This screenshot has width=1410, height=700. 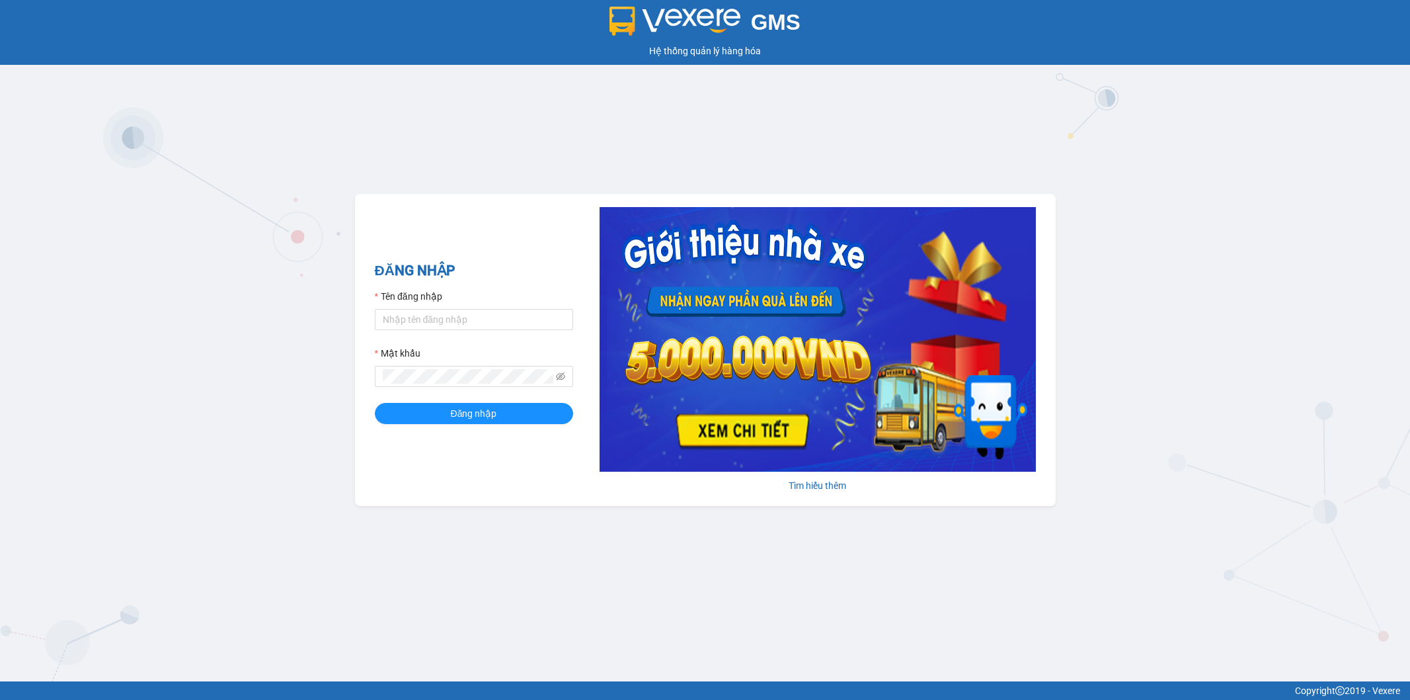 I want to click on label: Tên đăng nhập, so click(x=409, y=296).